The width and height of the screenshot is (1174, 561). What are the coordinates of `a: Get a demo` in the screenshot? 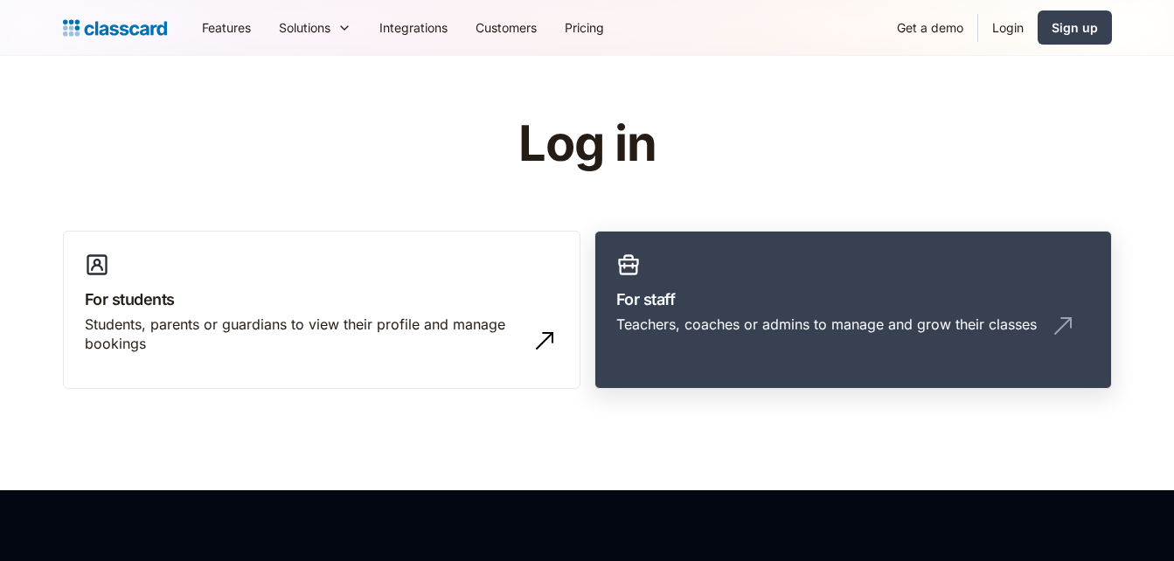 It's located at (930, 27).